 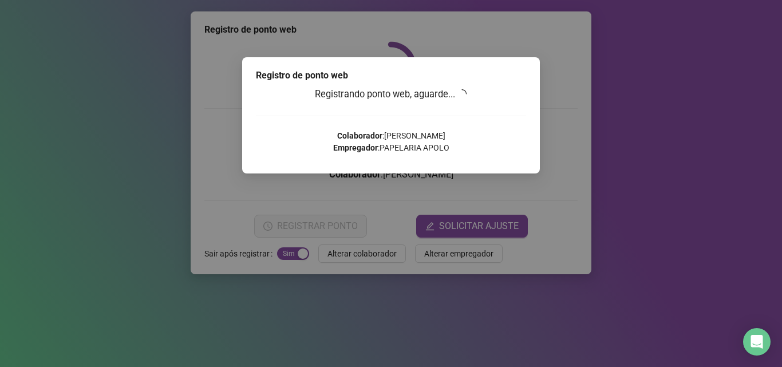 I want to click on h3: Registrando ponto web, aguarde..., so click(x=391, y=95).